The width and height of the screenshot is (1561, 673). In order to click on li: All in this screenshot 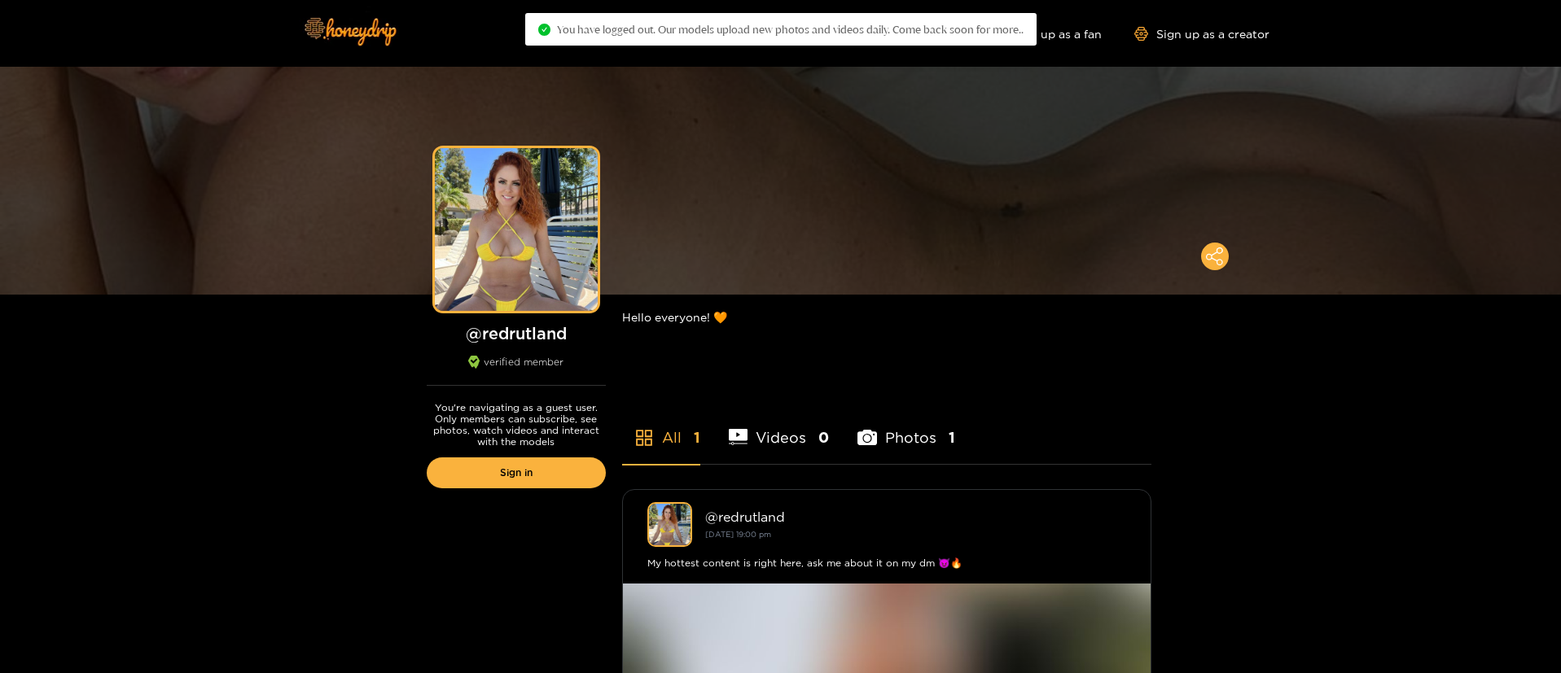, I will do `click(661, 428)`.